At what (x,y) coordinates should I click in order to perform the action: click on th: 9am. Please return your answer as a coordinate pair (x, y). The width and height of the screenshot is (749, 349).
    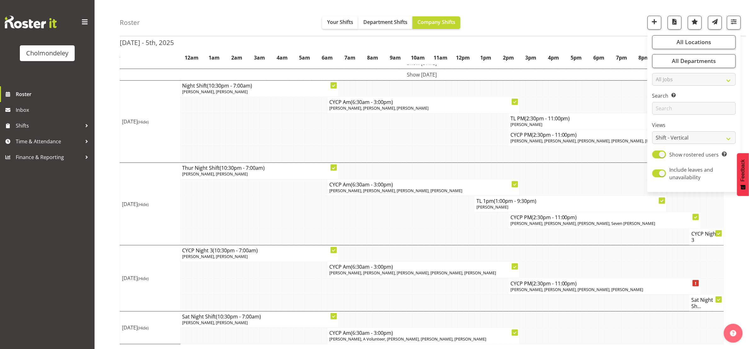
    Looking at the image, I should click on (395, 58).